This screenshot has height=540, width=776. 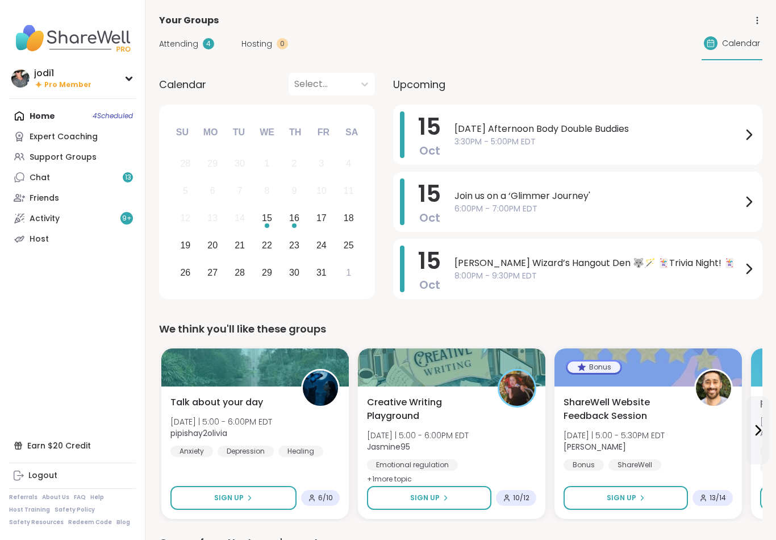 What do you see at coordinates (30, 510) in the screenshot?
I see `a: Host Training` at bounding box center [30, 510].